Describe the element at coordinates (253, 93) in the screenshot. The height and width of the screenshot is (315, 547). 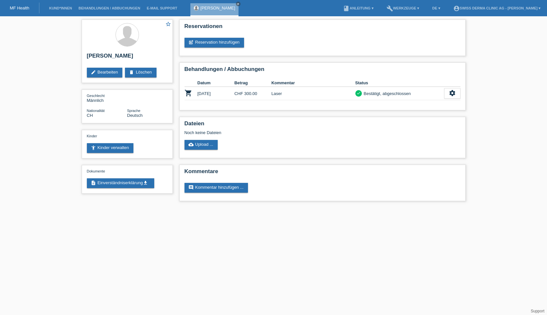
I see `td: CHF 300.00` at that location.